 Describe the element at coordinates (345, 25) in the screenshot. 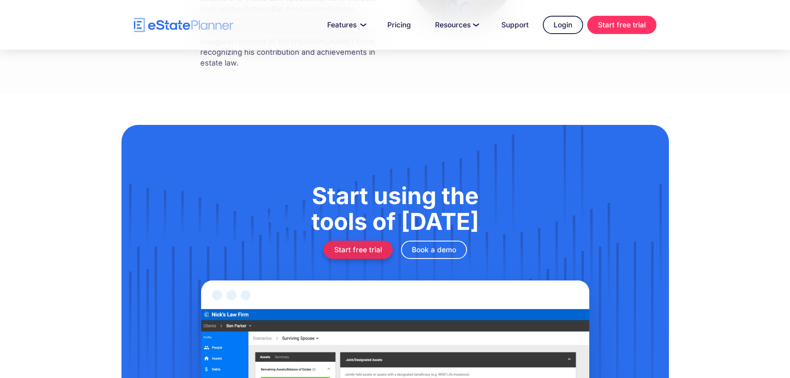

I see `a: Features` at that location.